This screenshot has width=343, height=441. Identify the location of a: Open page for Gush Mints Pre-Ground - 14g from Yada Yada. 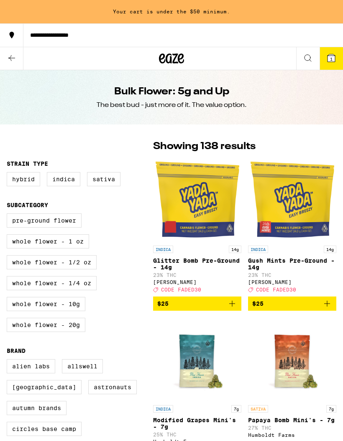
(292, 227).